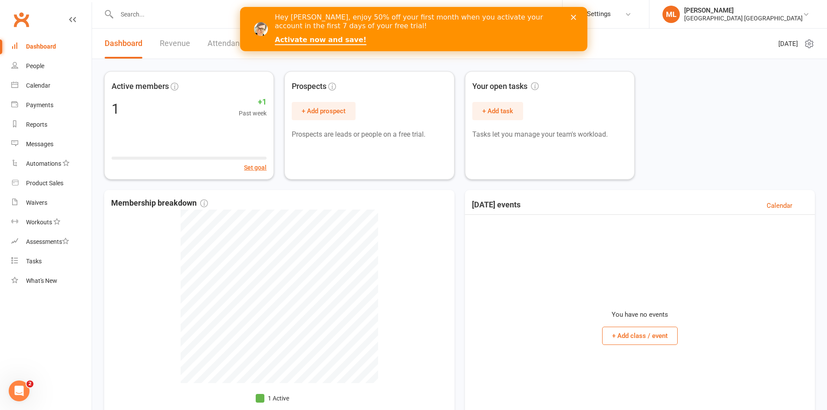 The height and width of the screenshot is (410, 827). What do you see at coordinates (35, 66) in the screenshot?
I see `div: People` at bounding box center [35, 66].